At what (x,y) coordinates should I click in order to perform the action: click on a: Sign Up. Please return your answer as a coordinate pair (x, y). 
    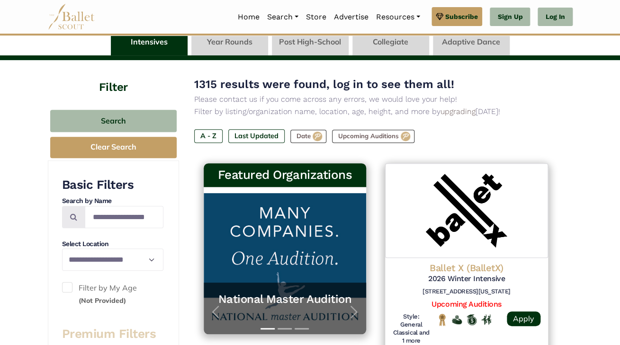
    Looking at the image, I should click on (509, 17).